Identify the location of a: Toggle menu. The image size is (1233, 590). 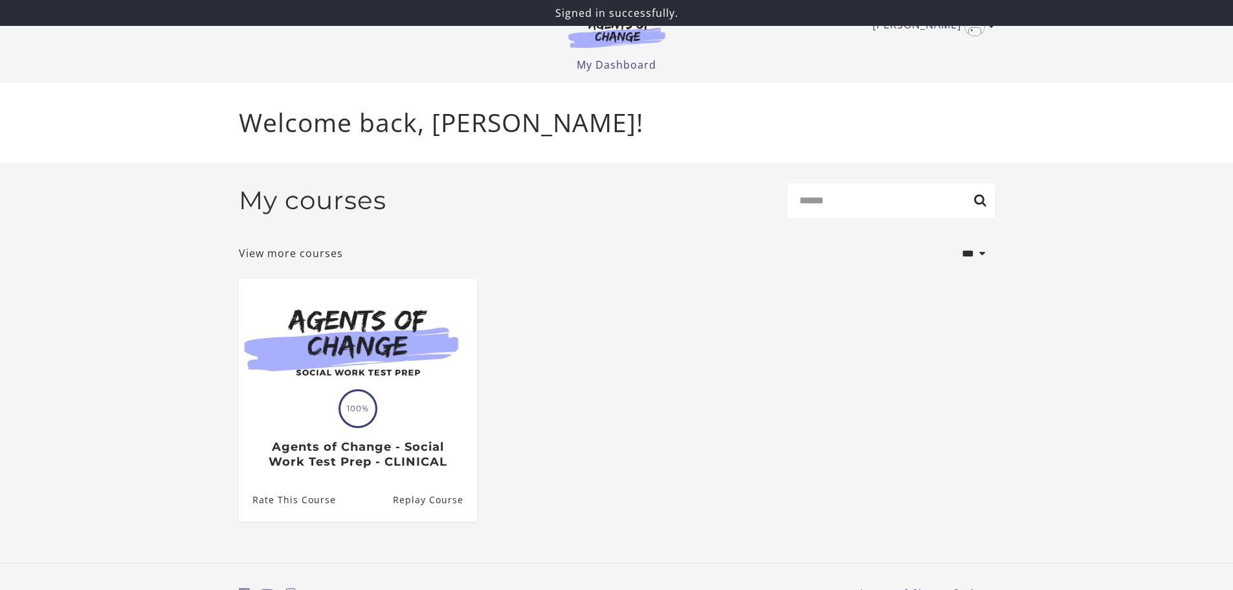
(930, 26).